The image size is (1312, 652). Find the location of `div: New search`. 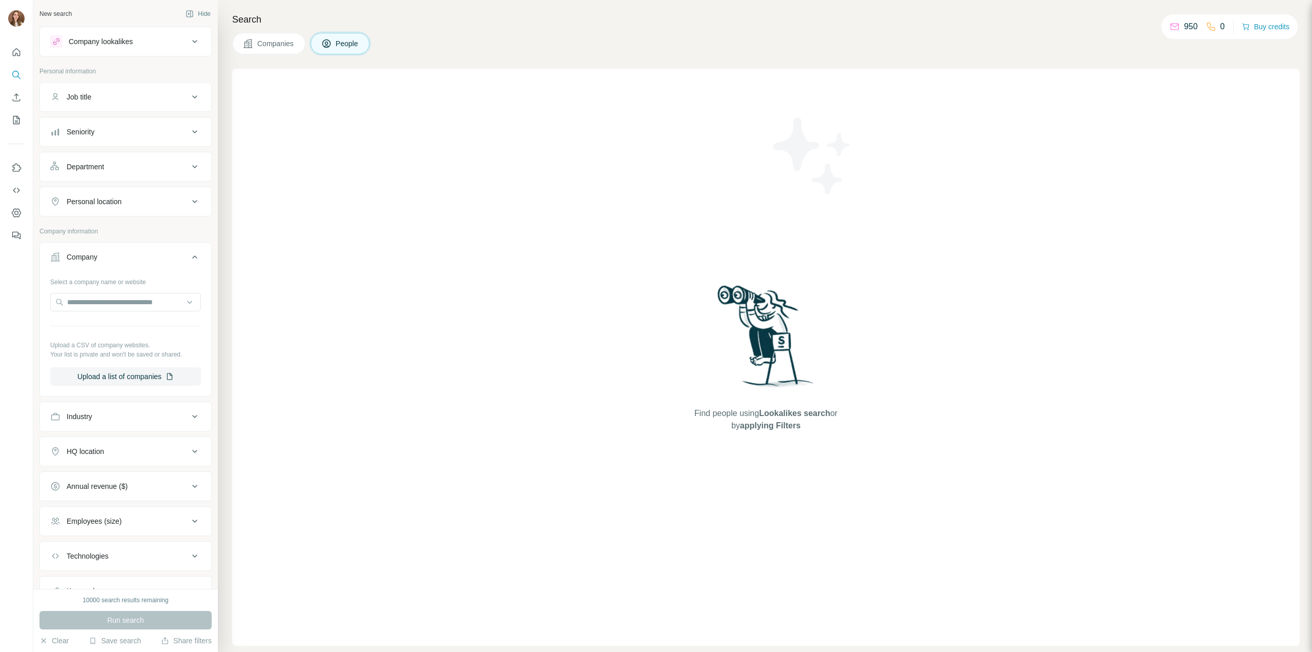

div: New search is located at coordinates (55, 14).